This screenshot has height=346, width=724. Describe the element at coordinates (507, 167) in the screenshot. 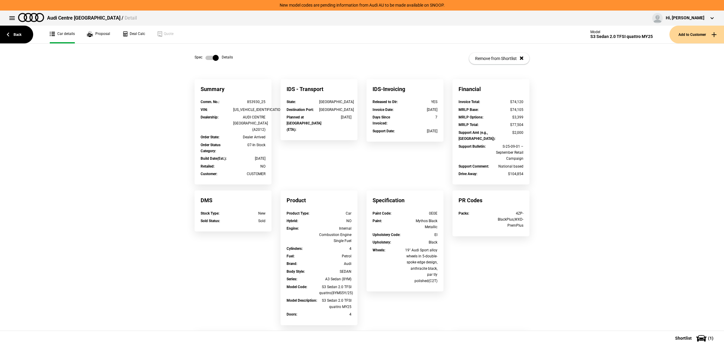

I see `div: National based` at that location.